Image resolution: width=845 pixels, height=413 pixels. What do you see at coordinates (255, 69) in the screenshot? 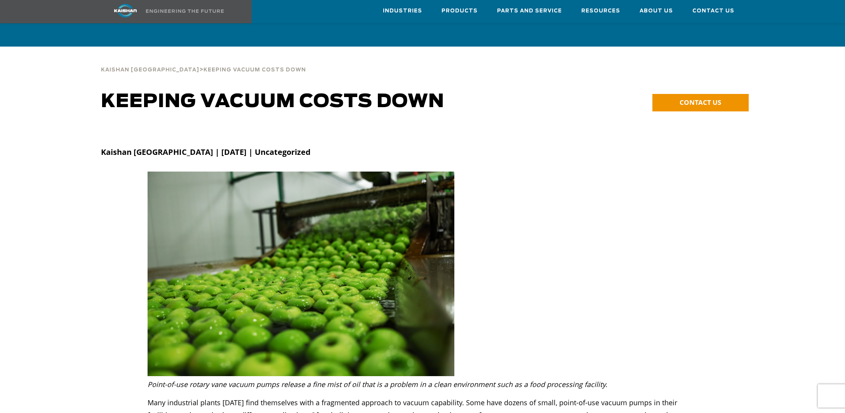
I see `a: Keeping Vacuum Costs Down` at bounding box center [255, 69].